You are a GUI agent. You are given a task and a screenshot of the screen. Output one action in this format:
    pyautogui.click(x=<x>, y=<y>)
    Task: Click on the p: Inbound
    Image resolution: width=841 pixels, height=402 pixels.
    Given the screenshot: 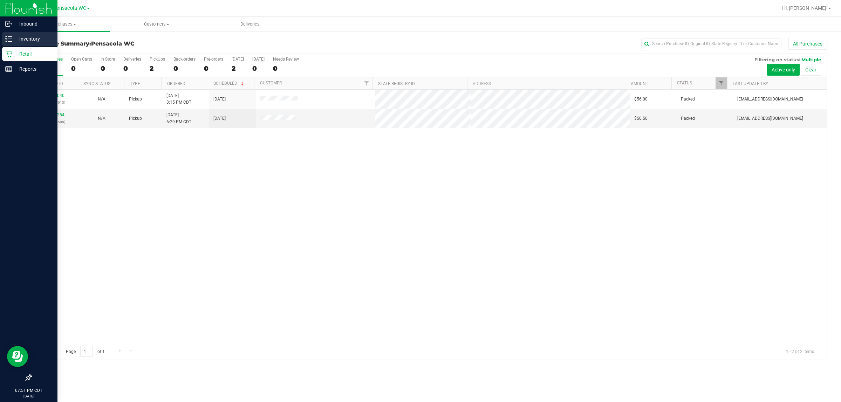 What is the action you would take?
    pyautogui.click(x=33, y=24)
    